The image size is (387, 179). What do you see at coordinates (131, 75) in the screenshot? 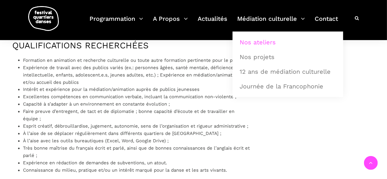
I see `span: Expérience de travail avec des publics variés (ex.: personnes âgées, santé mentale, déficience in...` at bounding box center [131, 75].